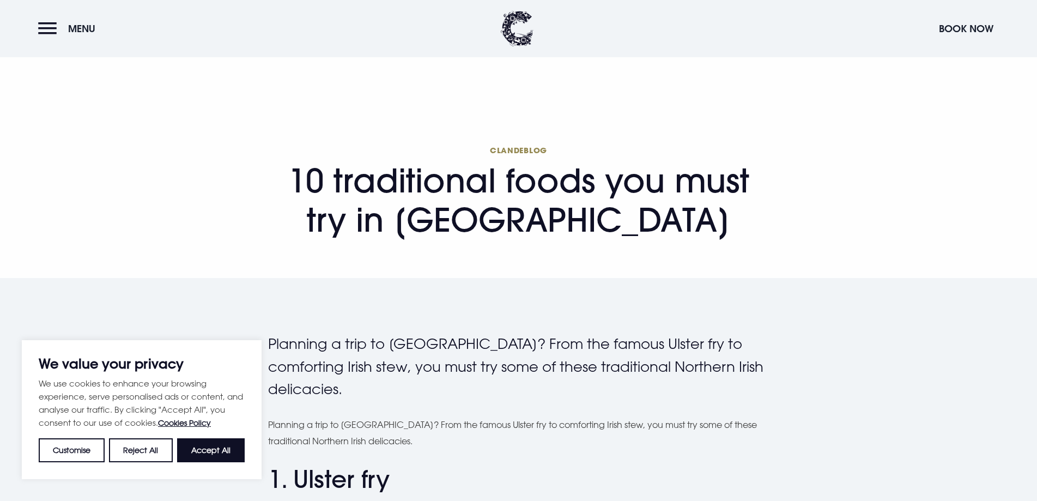 The width and height of the screenshot is (1037, 501). What do you see at coordinates (142, 403) in the screenshot?
I see `p: We use cookies to enhance your browsing experience, serve personalised ads or content, and analys...` at bounding box center [142, 403].